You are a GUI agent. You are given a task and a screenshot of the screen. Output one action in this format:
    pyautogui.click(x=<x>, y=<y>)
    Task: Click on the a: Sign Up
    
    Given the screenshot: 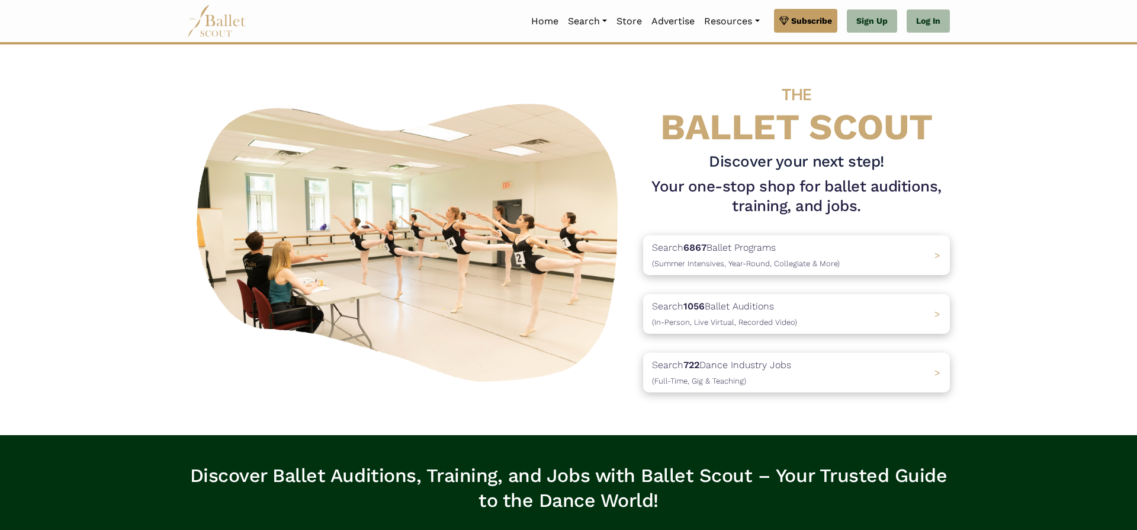 What is the action you would take?
    pyautogui.click(x=872, y=21)
    